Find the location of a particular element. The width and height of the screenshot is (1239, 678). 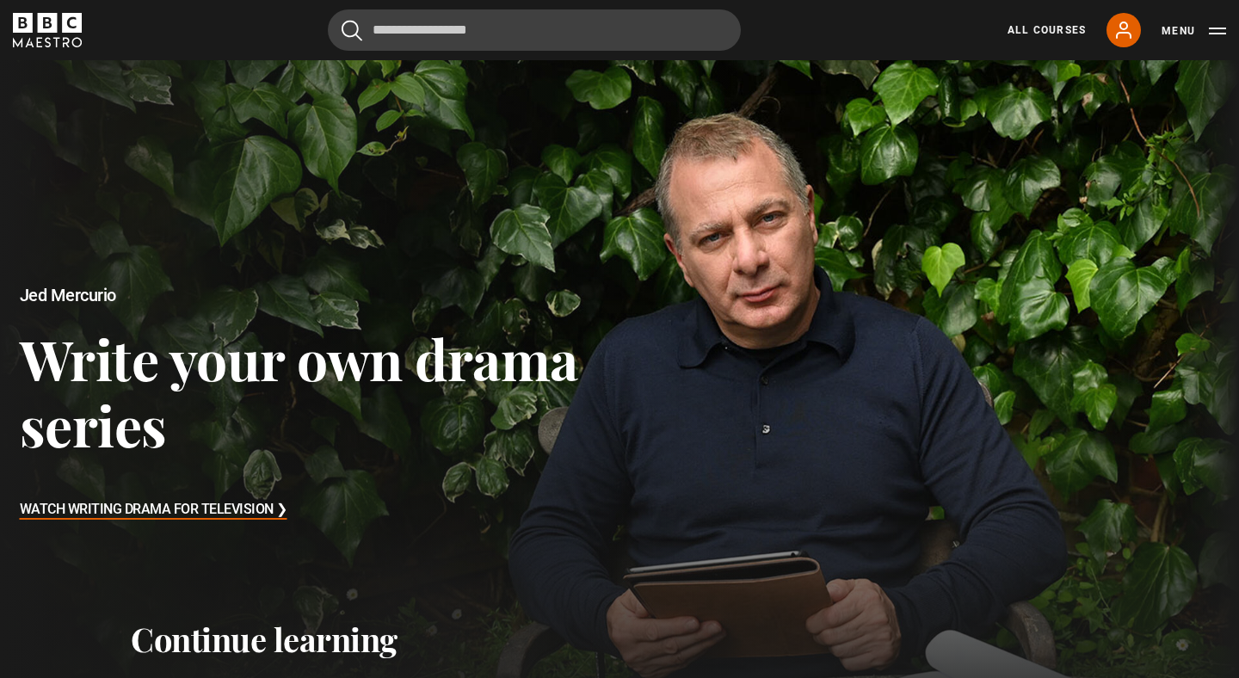

input: Search is located at coordinates (534, 30).